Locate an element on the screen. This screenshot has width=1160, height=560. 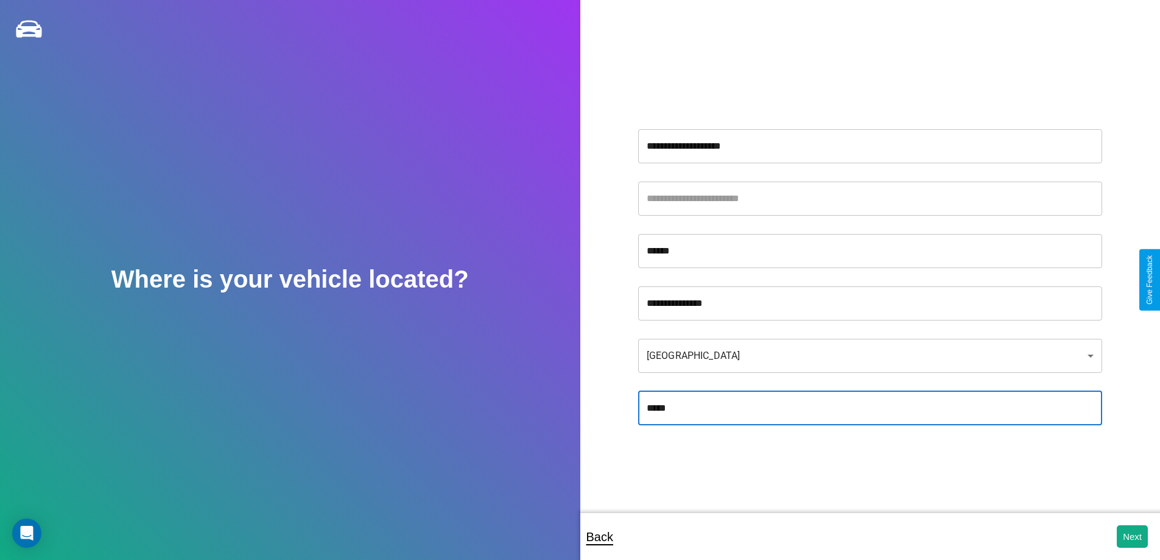
div: Open Intercom Messenger is located at coordinates (27, 533).